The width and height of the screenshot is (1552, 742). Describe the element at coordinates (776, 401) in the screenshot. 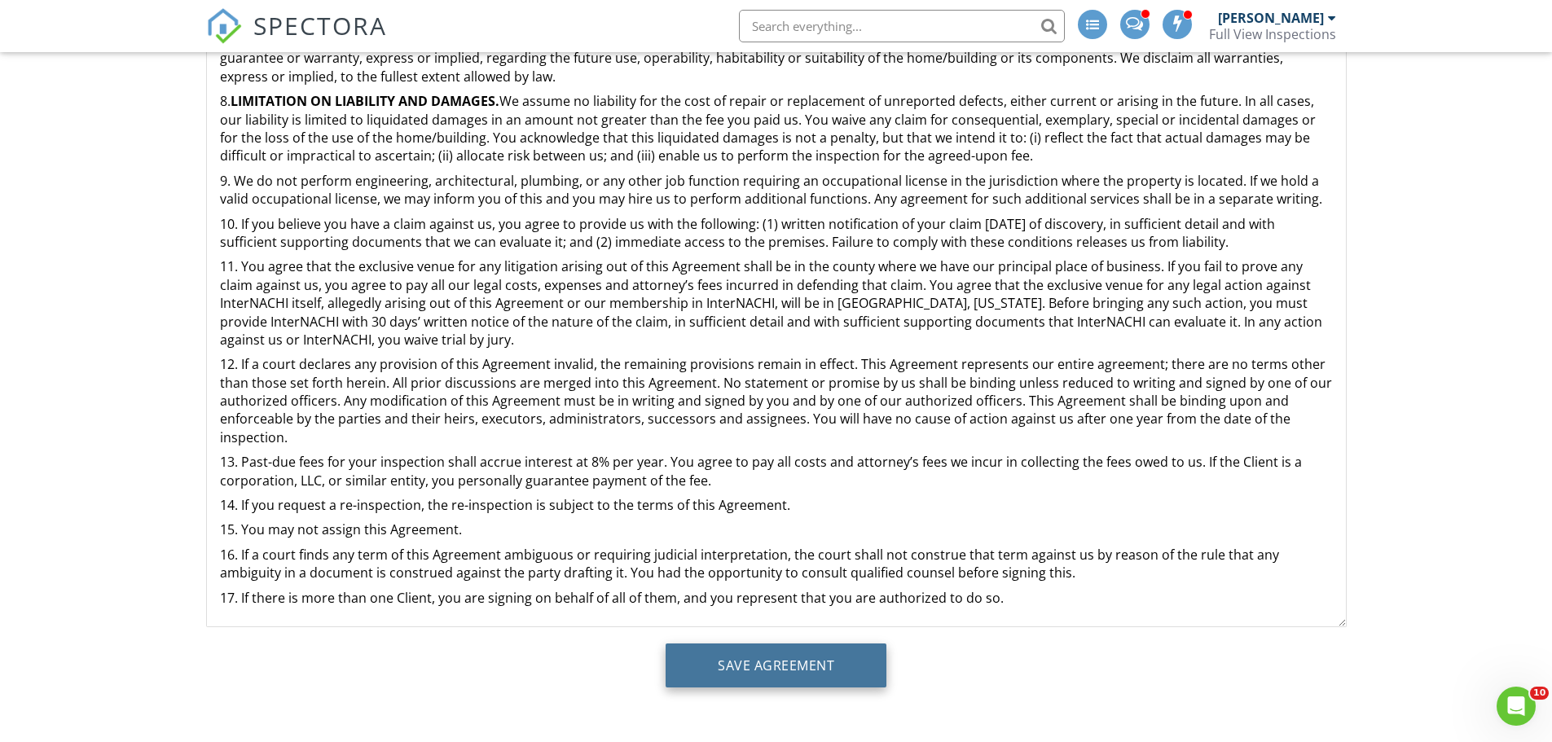

I see `p: 12. If a court declares any provision of this Agreement invalid, the remaining provisions remain ...` at that location.